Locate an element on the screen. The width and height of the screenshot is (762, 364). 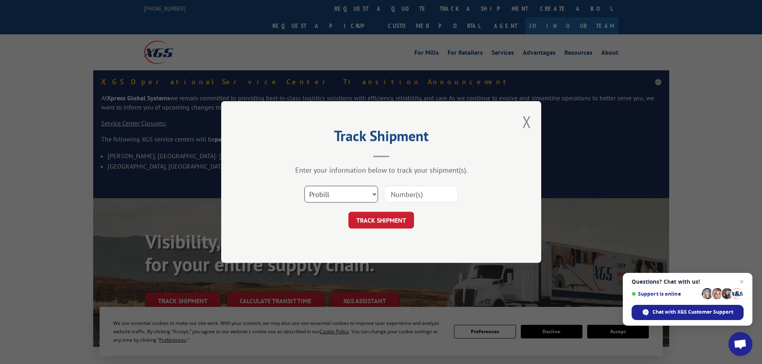
input: Number(s) is located at coordinates (421, 194).